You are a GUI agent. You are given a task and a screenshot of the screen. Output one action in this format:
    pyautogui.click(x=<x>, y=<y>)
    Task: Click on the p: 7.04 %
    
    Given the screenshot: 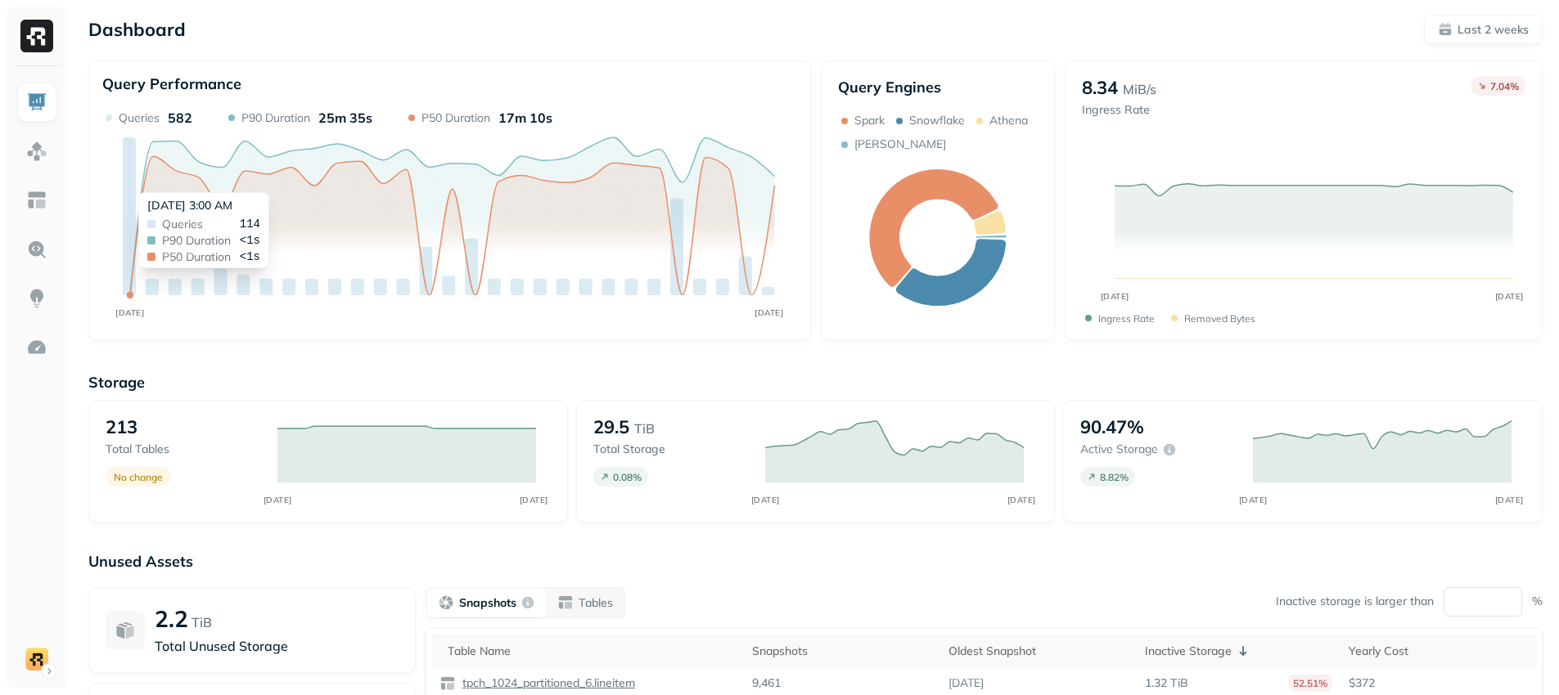 What is the action you would take?
    pyautogui.click(x=1504, y=86)
    